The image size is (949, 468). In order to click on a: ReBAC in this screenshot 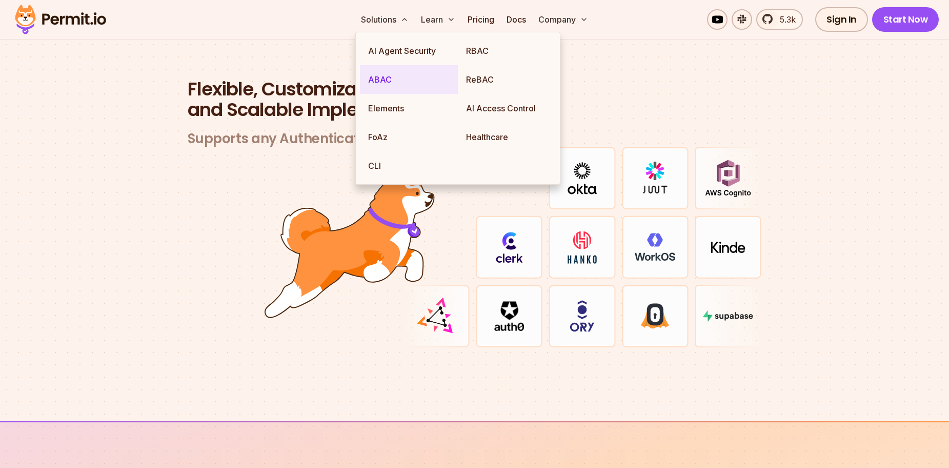, I will do `click(507, 79)`.